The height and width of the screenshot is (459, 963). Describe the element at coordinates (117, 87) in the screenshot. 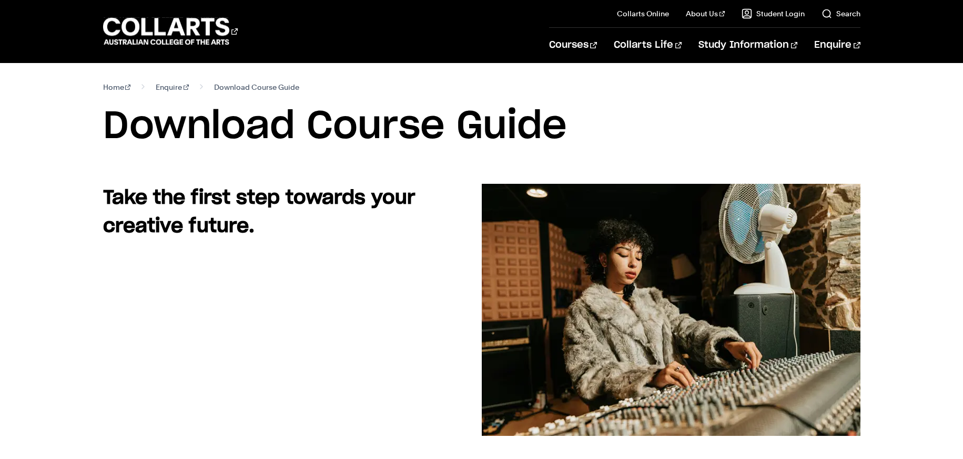

I see `a: Home` at that location.